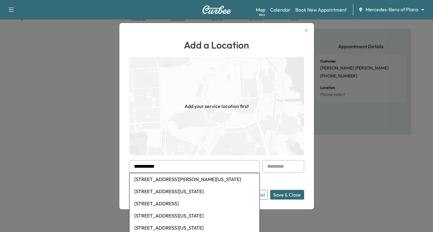 This screenshot has width=433, height=232. What do you see at coordinates (392, 9) in the screenshot?
I see `span: Mercedes-Benz of Plano` at bounding box center [392, 9].